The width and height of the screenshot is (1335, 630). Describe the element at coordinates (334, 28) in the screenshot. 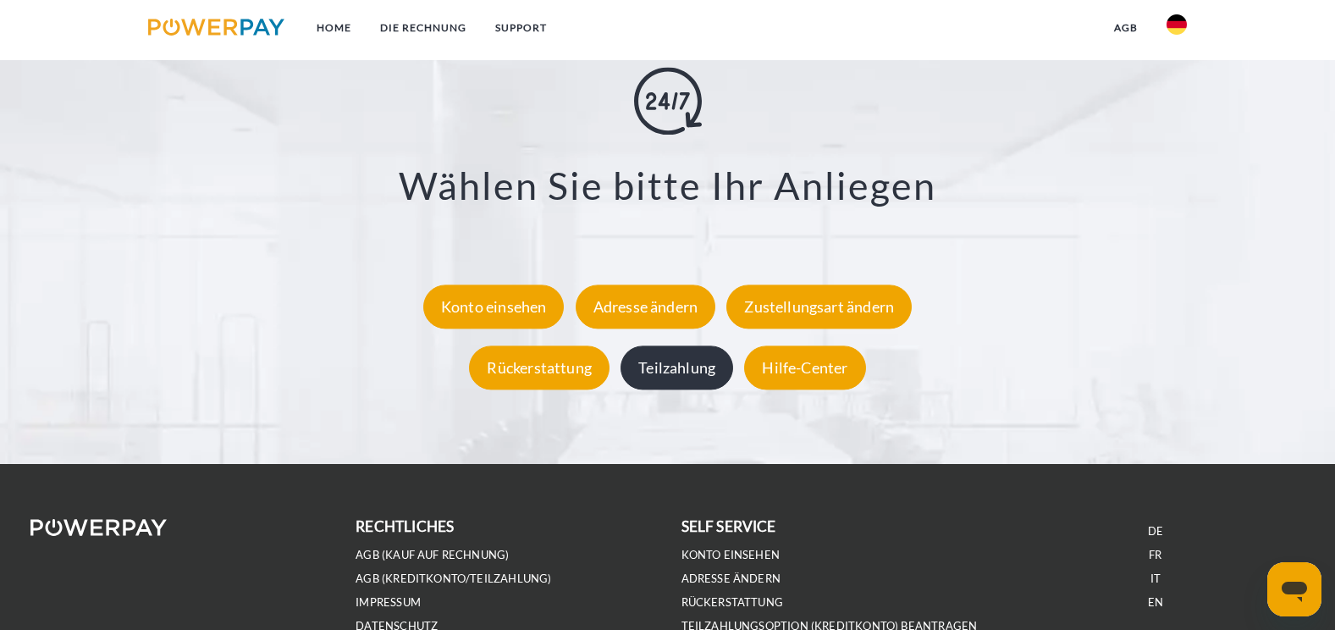

I see `a: Home` at that location.